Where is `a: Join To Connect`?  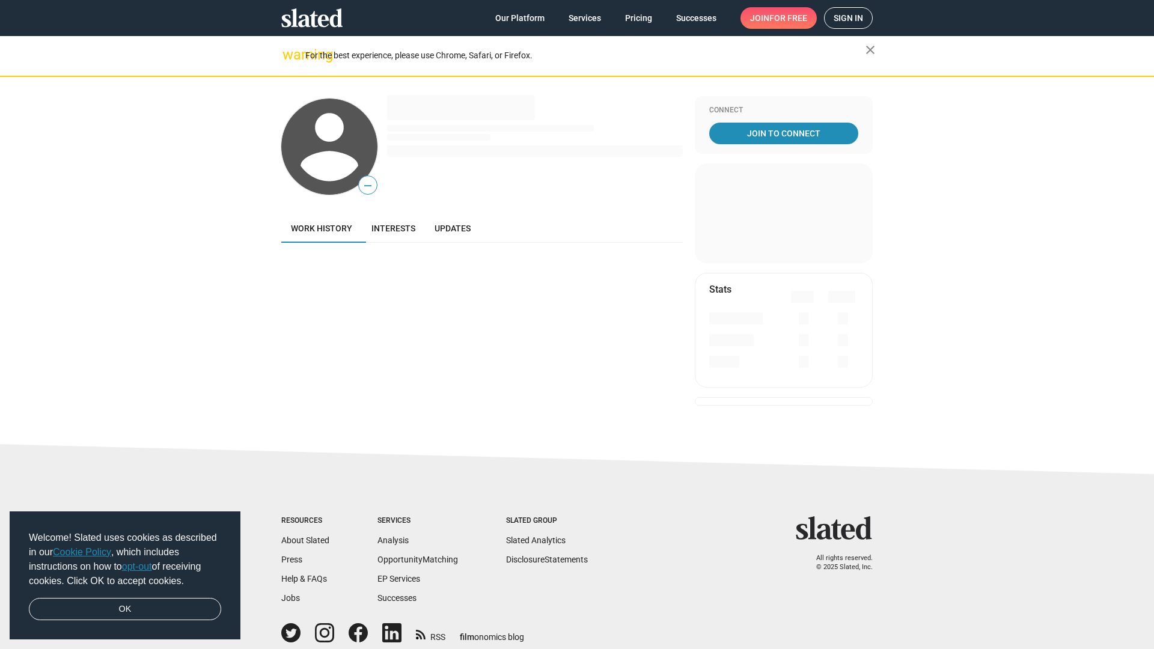 a: Join To Connect is located at coordinates (784, 133).